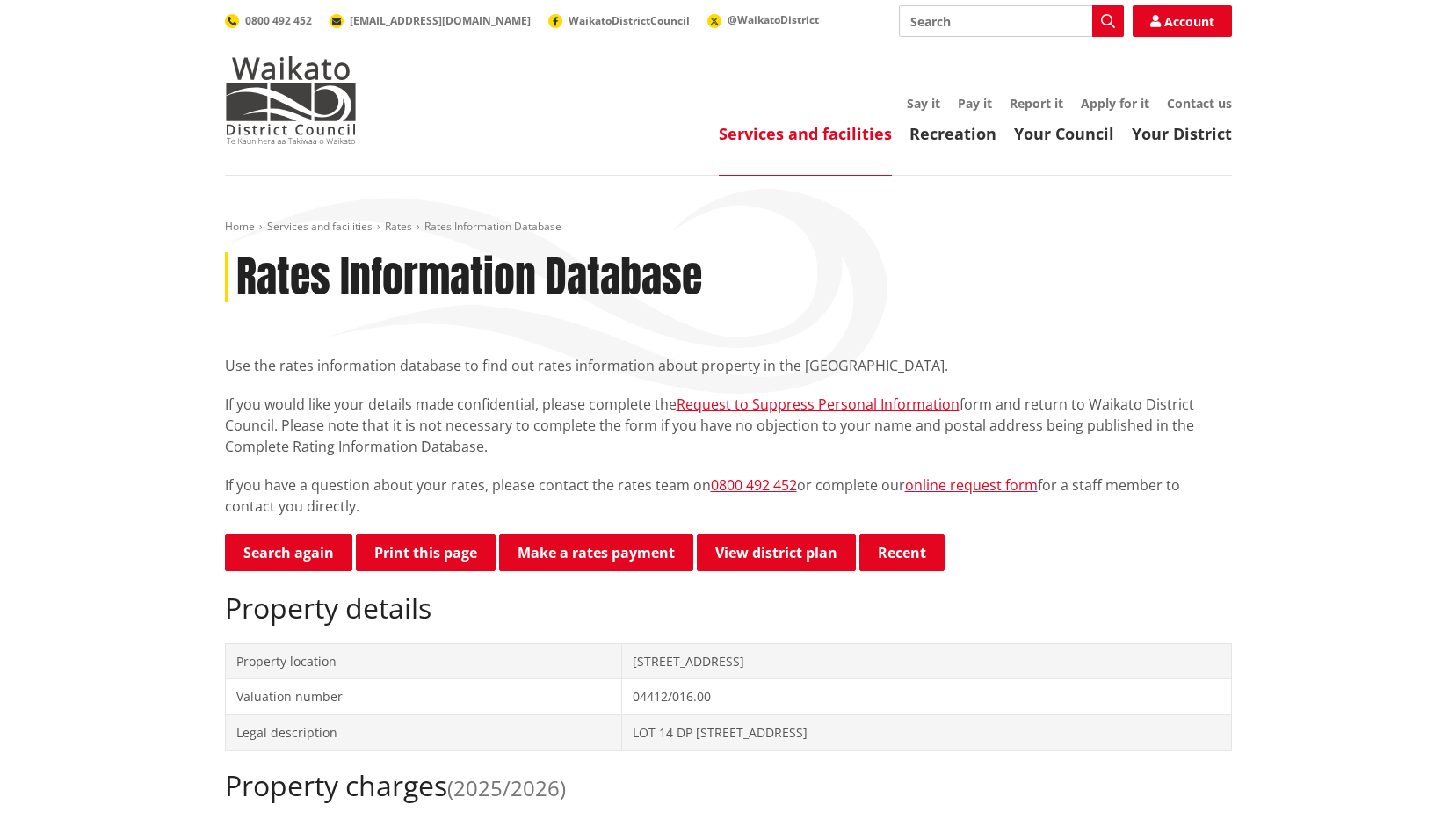 Image resolution: width=1456 pixels, height=819 pixels. Describe the element at coordinates (240, 226) in the screenshot. I see `a: Home` at that location.